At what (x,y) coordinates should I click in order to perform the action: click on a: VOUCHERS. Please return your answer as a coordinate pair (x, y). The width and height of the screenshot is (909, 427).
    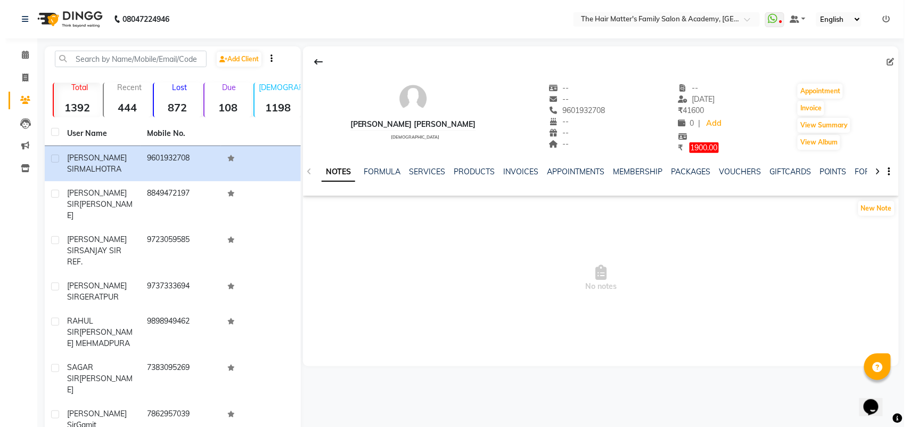
    Looking at the image, I should click on (734, 171).